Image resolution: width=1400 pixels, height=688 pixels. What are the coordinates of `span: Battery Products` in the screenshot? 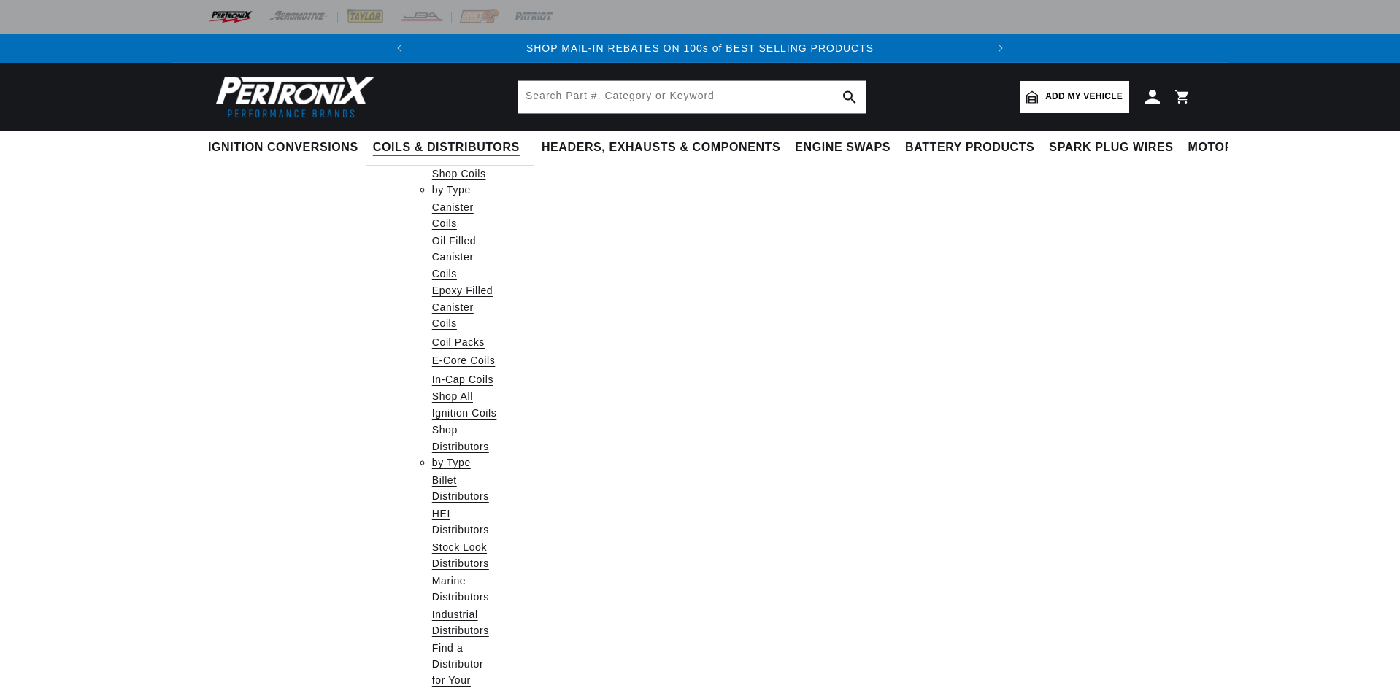 It's located at (969, 147).